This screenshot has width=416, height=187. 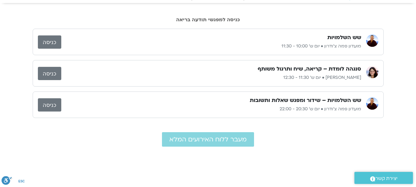 I want to click on p: מועדון פמה צ'ודרון • יום ש׳ 20:30 - 22:00, so click(x=211, y=109).